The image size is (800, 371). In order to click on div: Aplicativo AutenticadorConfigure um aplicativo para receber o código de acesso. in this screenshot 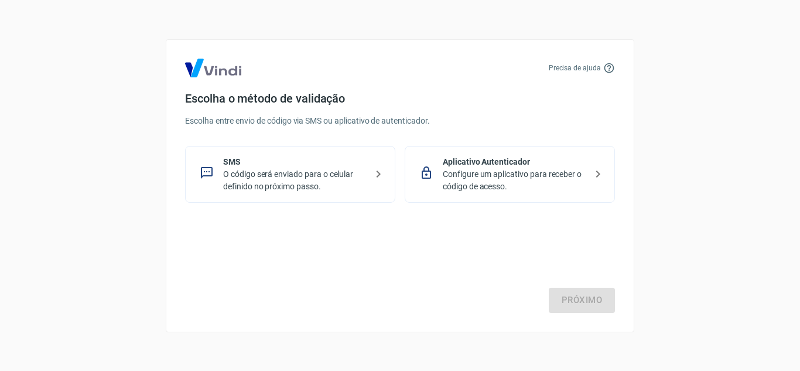, I will do `click(509, 174)`.